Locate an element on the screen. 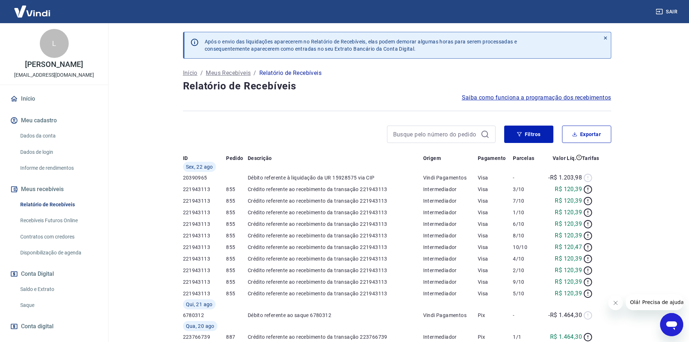 The image size is (689, 342). div: L is located at coordinates (54, 43).